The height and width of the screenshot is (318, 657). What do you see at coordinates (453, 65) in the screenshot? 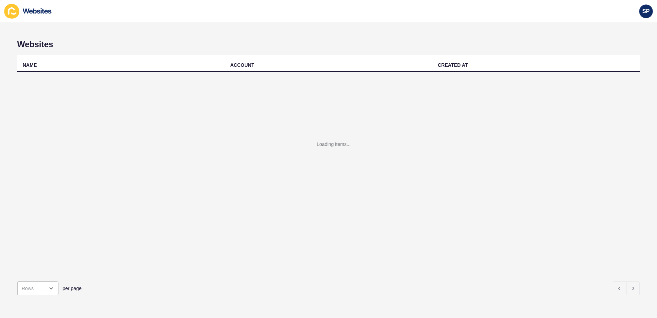
I see `div: CREATED AT` at bounding box center [453, 65].